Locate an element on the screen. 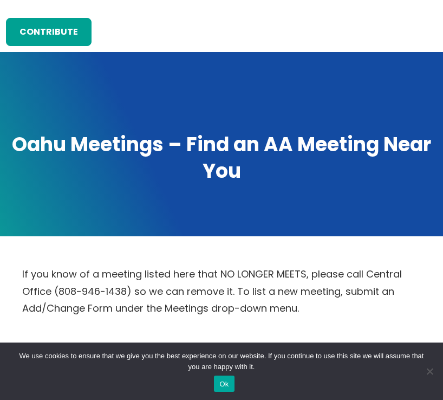  span: We use cookies to ensure that we give you the best experience on our website. If you continue to ... is located at coordinates (222, 362).